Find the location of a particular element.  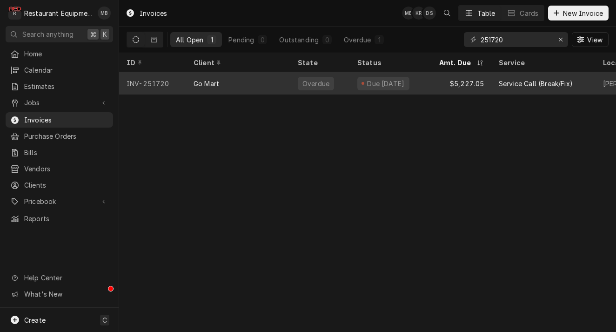

button: View is located at coordinates (590, 40).